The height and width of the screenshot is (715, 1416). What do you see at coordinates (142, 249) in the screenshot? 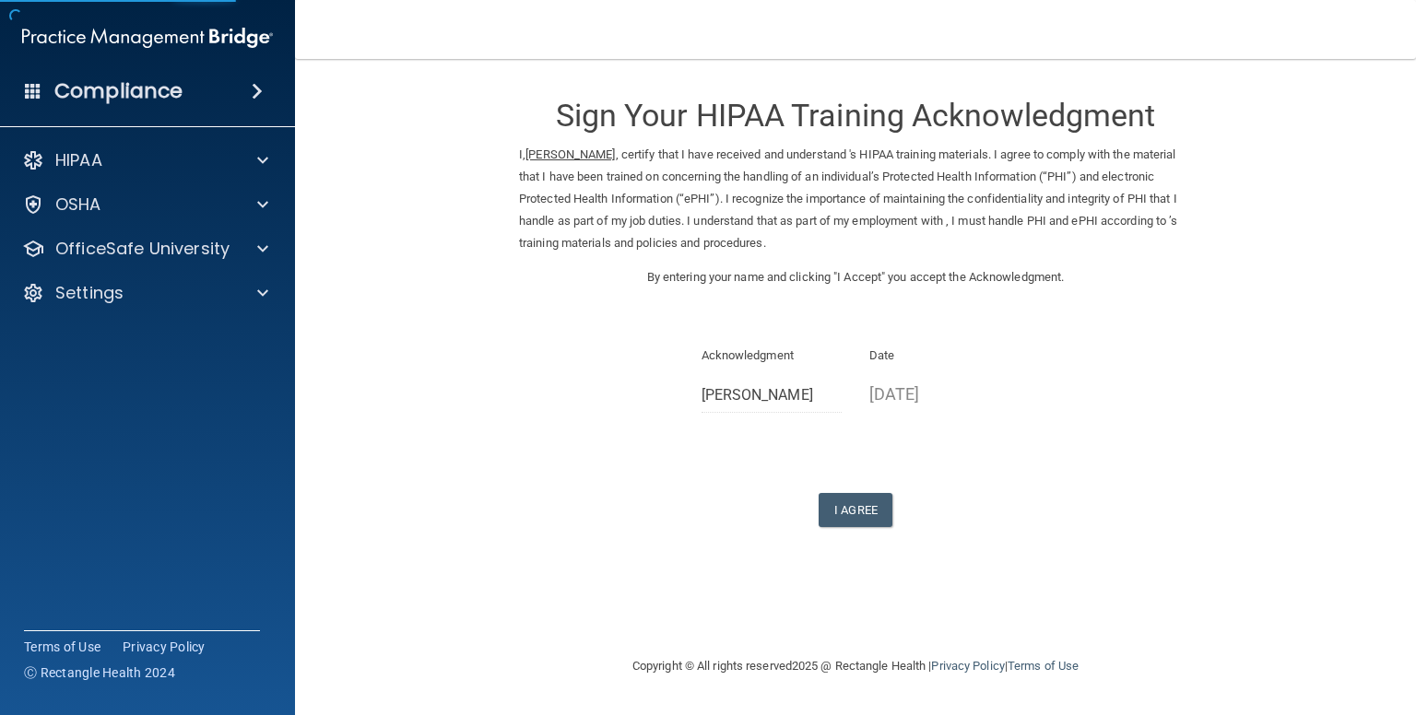
I see `p: OfficeSafe University` at bounding box center [142, 249].